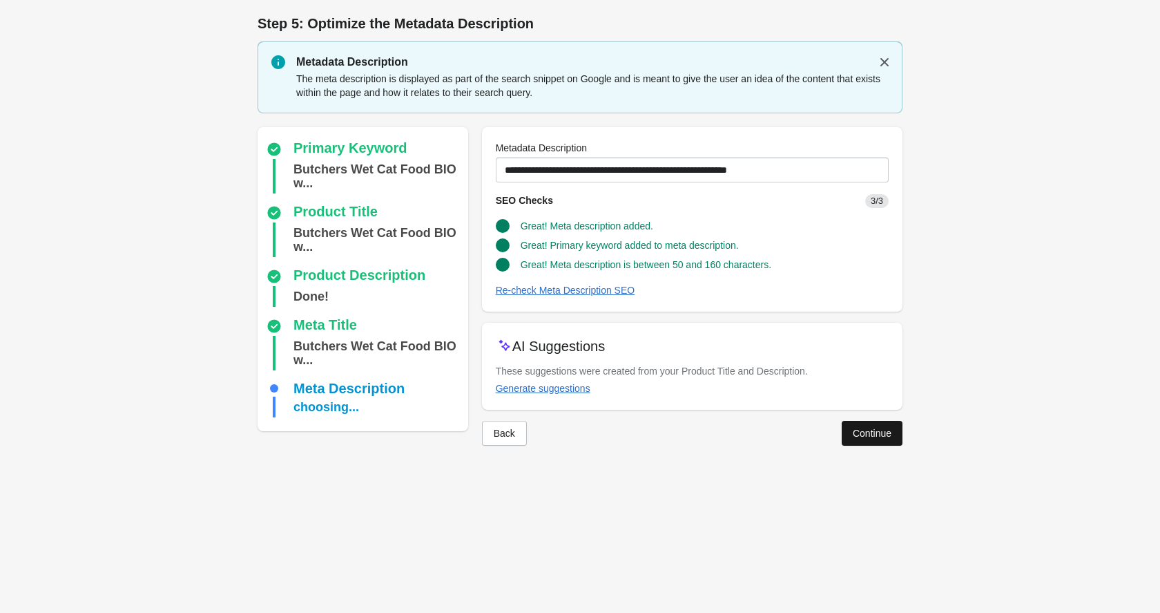 The width and height of the screenshot is (1160, 613). What do you see at coordinates (646, 265) in the screenshot?
I see `span: Great! Meta description is between 50 and 160 characters.` at bounding box center [646, 265].